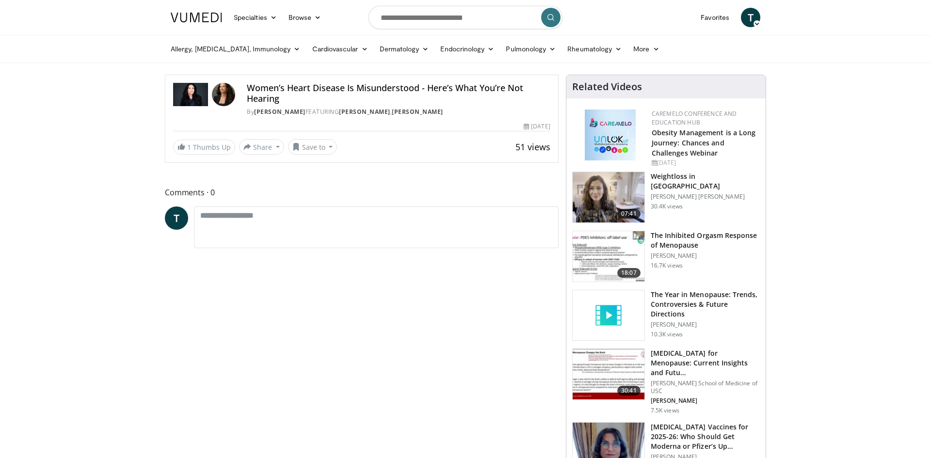 This screenshot has height=458, width=931. Describe the element at coordinates (398, 112) in the screenshot. I see `div: By FEATURING ,` at that location.